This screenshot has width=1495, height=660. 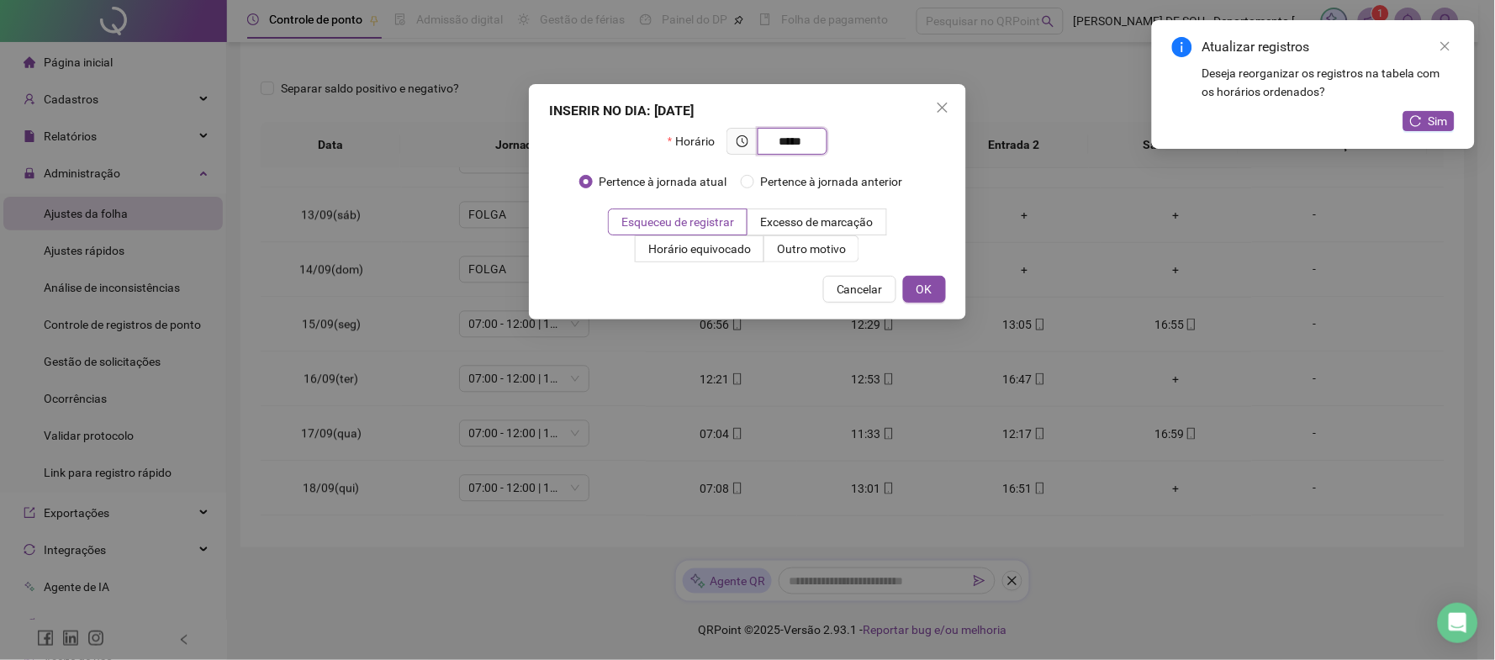 I want to click on div: Atualizar registros, so click(x=1329, y=47).